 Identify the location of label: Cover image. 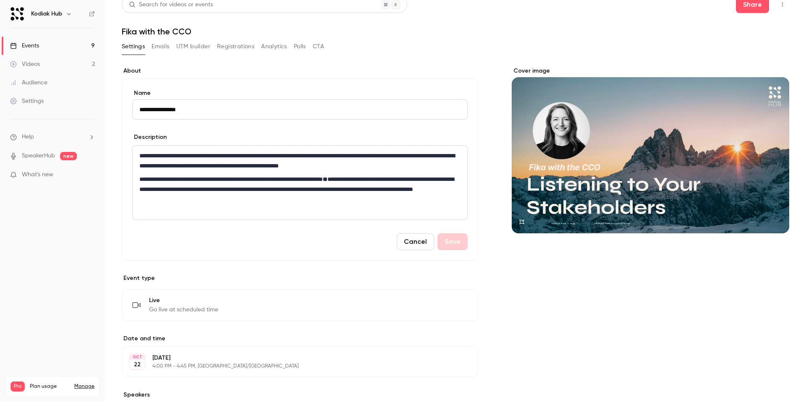
(650, 71).